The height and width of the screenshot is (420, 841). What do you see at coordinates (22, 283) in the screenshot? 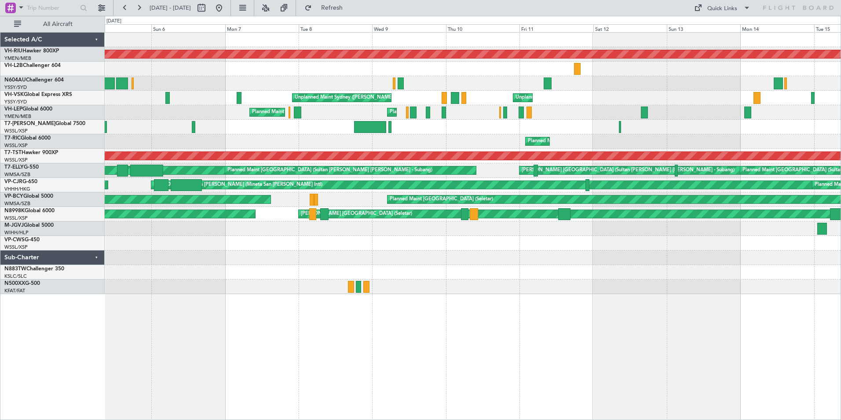
I see `a: N500XXG-500` at bounding box center [22, 283].